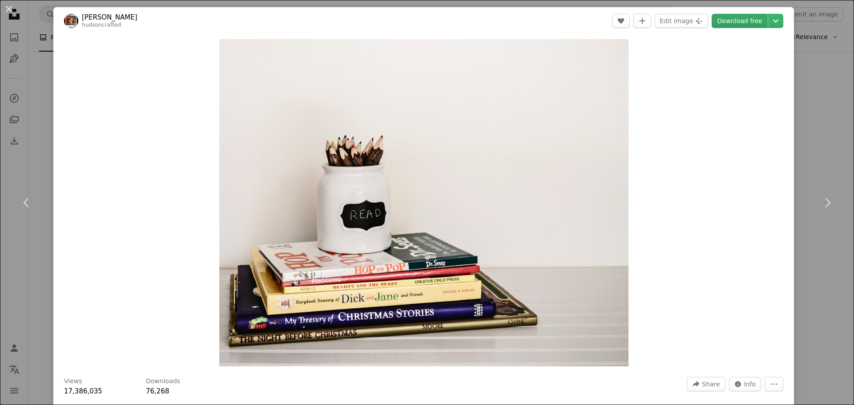  Describe the element at coordinates (711, 384) in the screenshot. I see `span: Share` at that location.